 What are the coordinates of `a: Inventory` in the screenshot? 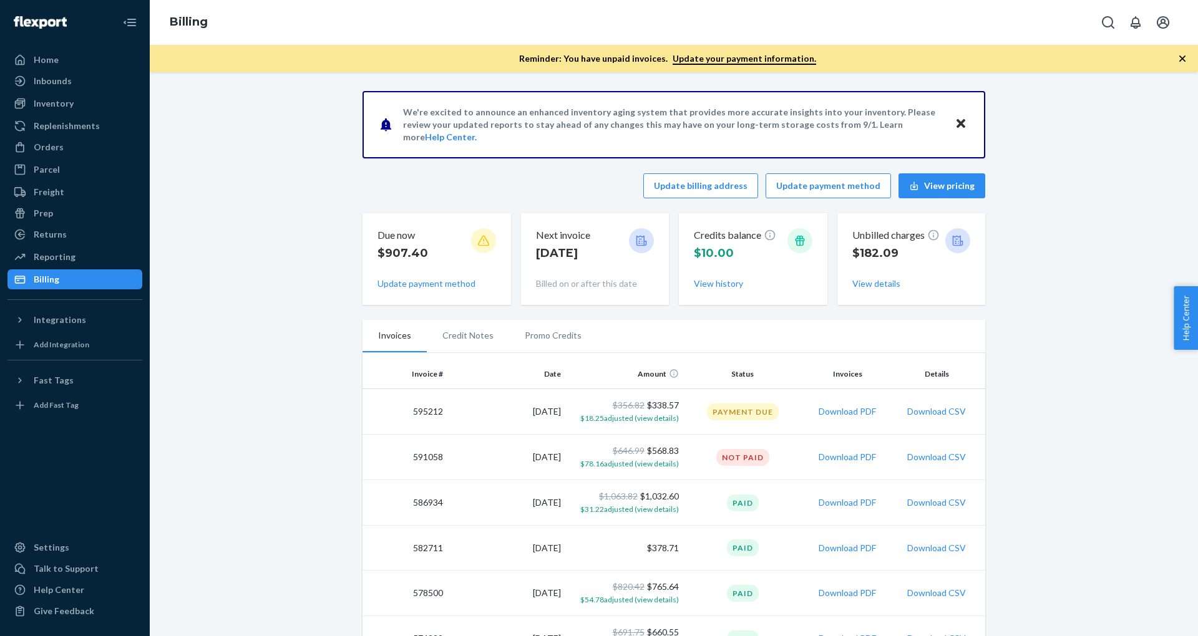 It's located at (75, 104).